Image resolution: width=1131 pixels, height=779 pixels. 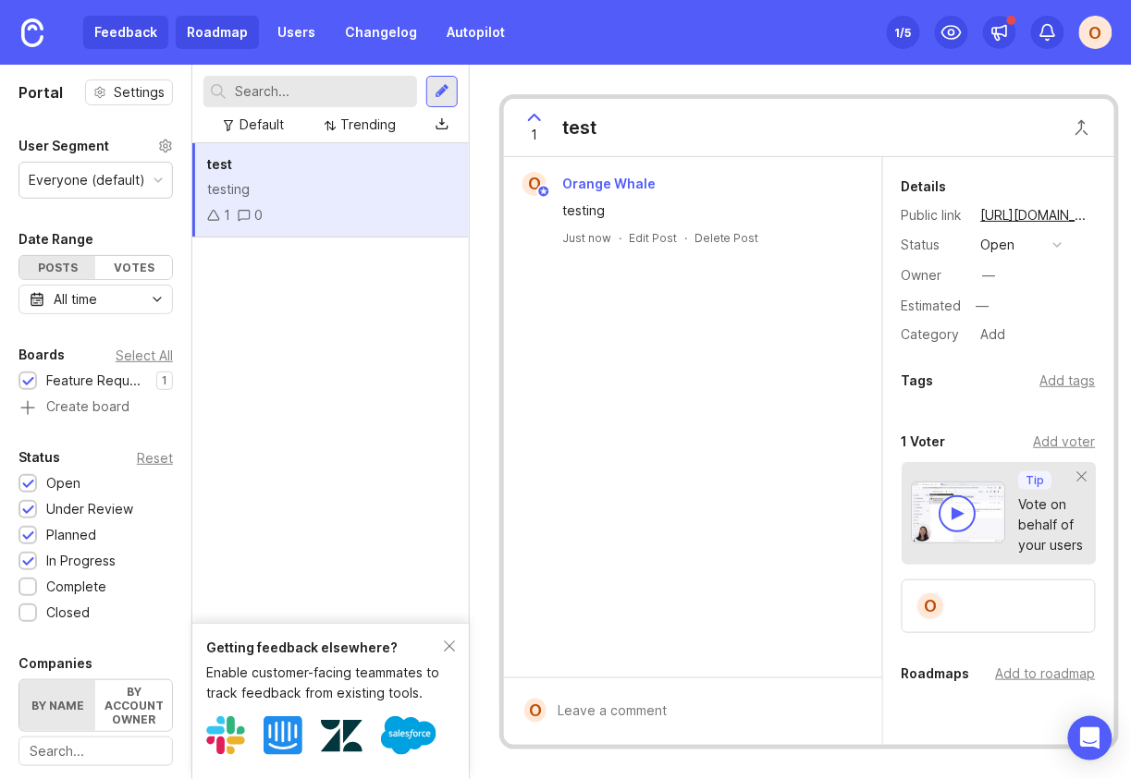 I want to click on div: open, so click(x=998, y=245).